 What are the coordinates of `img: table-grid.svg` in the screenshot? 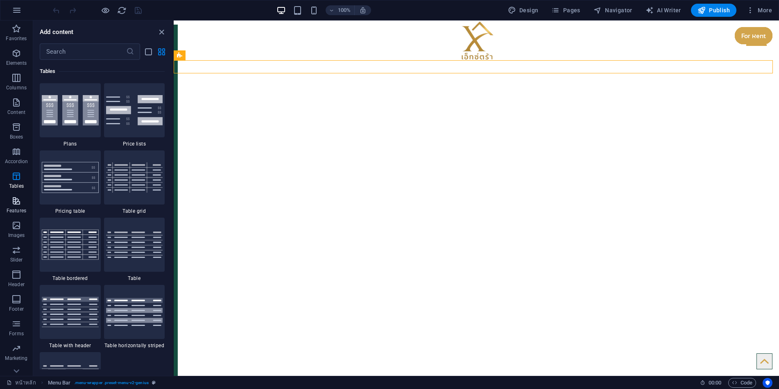 It's located at (134, 177).